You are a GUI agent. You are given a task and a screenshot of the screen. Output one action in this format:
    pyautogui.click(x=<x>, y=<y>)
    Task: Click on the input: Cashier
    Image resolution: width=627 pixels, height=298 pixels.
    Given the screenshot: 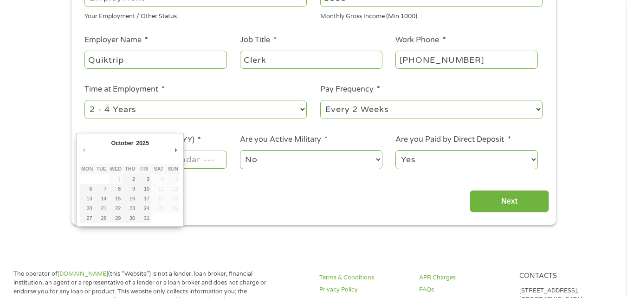 What is the action you would take?
    pyautogui.click(x=311, y=59)
    